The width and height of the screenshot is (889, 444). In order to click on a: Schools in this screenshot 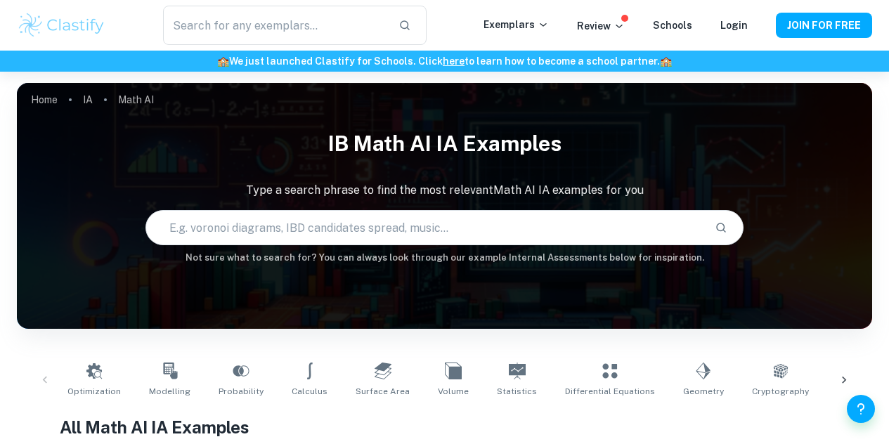, I will do `click(673, 25)`.